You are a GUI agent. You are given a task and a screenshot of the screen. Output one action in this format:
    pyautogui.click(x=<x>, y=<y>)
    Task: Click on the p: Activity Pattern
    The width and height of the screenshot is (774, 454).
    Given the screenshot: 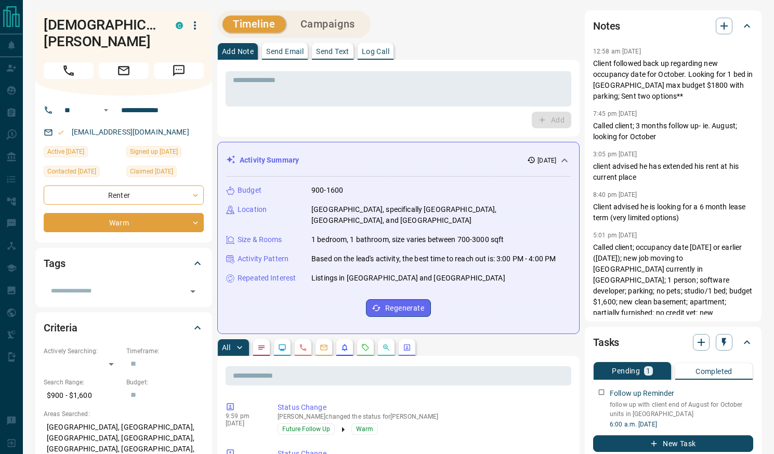 What is the action you would take?
    pyautogui.click(x=263, y=259)
    